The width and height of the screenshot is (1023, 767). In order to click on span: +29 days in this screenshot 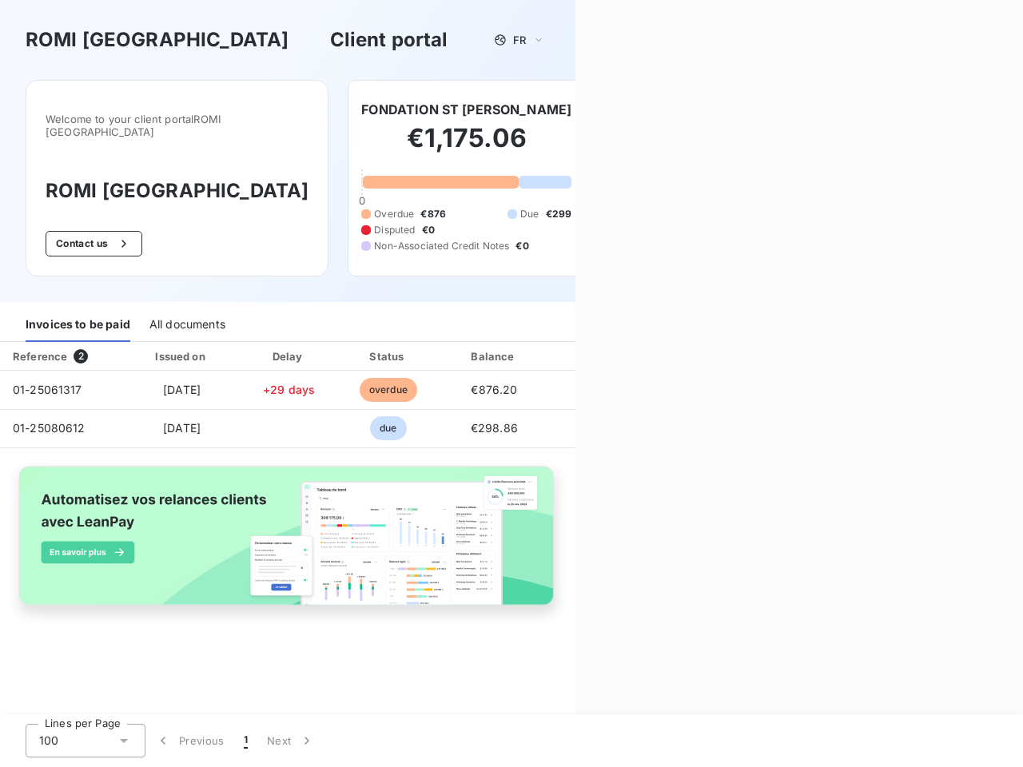, I will do `click(288, 389)`.